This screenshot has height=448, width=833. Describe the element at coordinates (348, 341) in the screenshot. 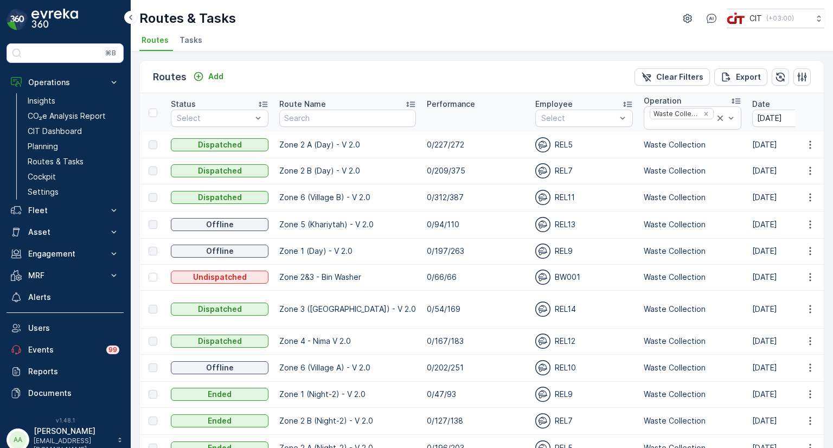

I see `td: Zone 4 - Nima V 2.0` at that location.